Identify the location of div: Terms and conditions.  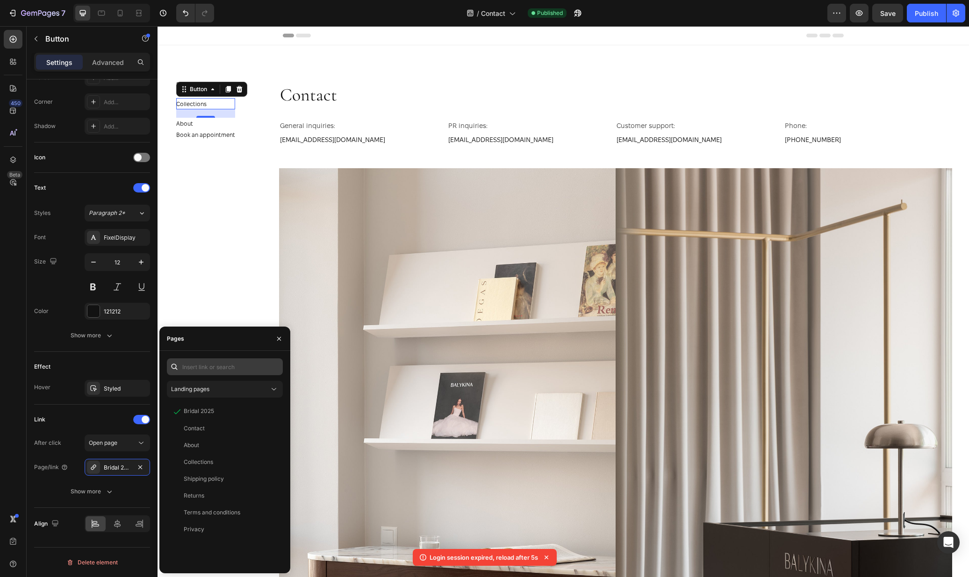
(212, 513).